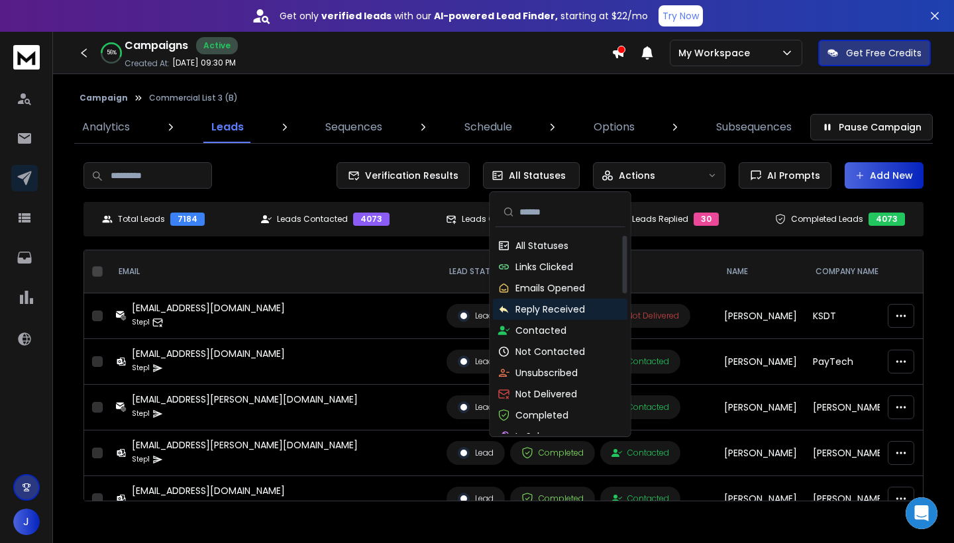  I want to click on p: My Workspace, so click(717, 53).